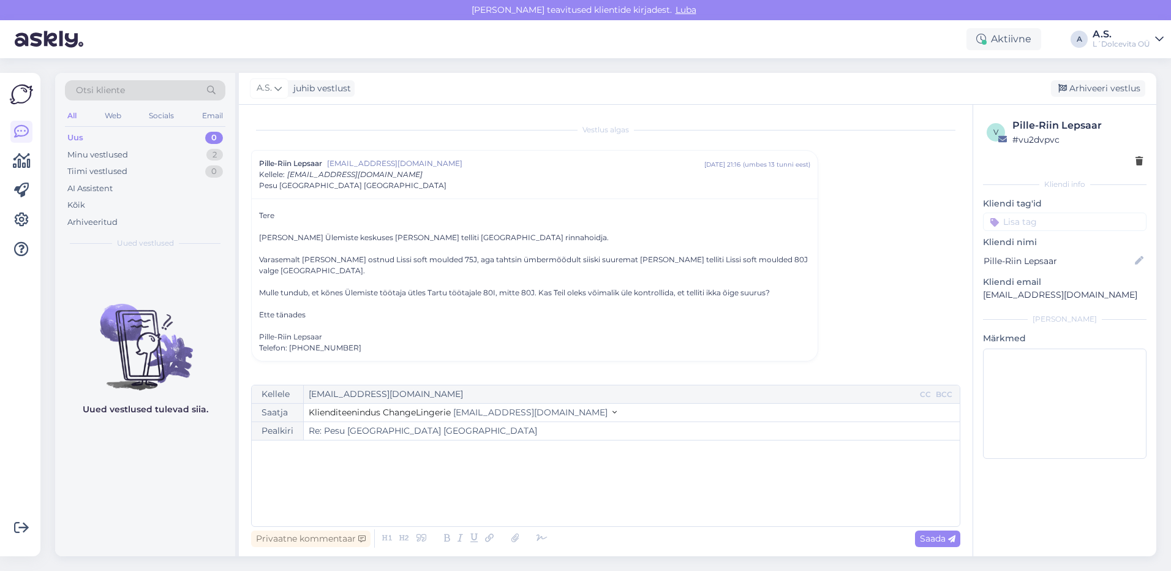 The height and width of the screenshot is (571, 1171). I want to click on div: Arhiveeritud, so click(92, 222).